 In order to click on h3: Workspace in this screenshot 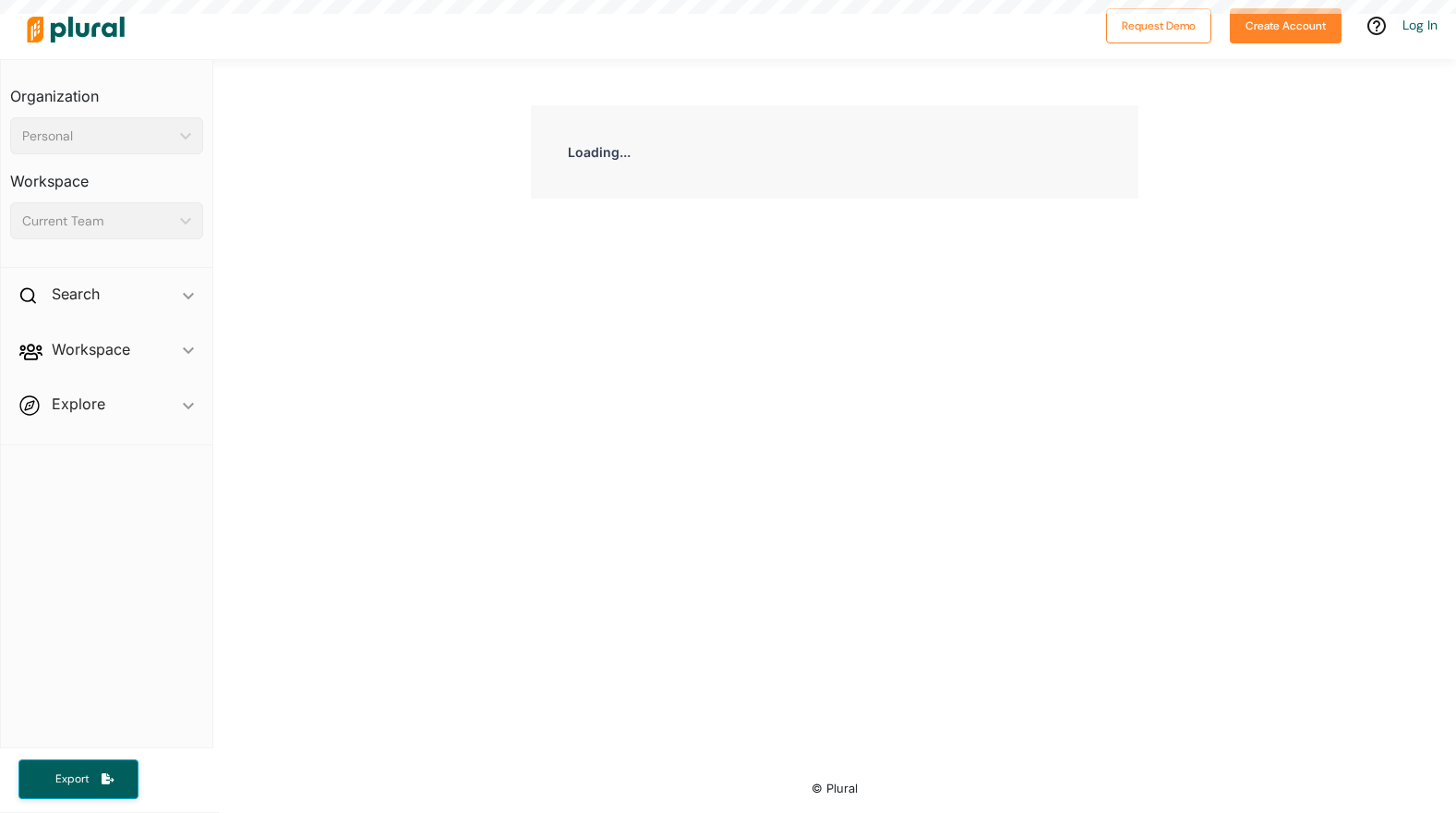, I will do `click(106, 174)`.